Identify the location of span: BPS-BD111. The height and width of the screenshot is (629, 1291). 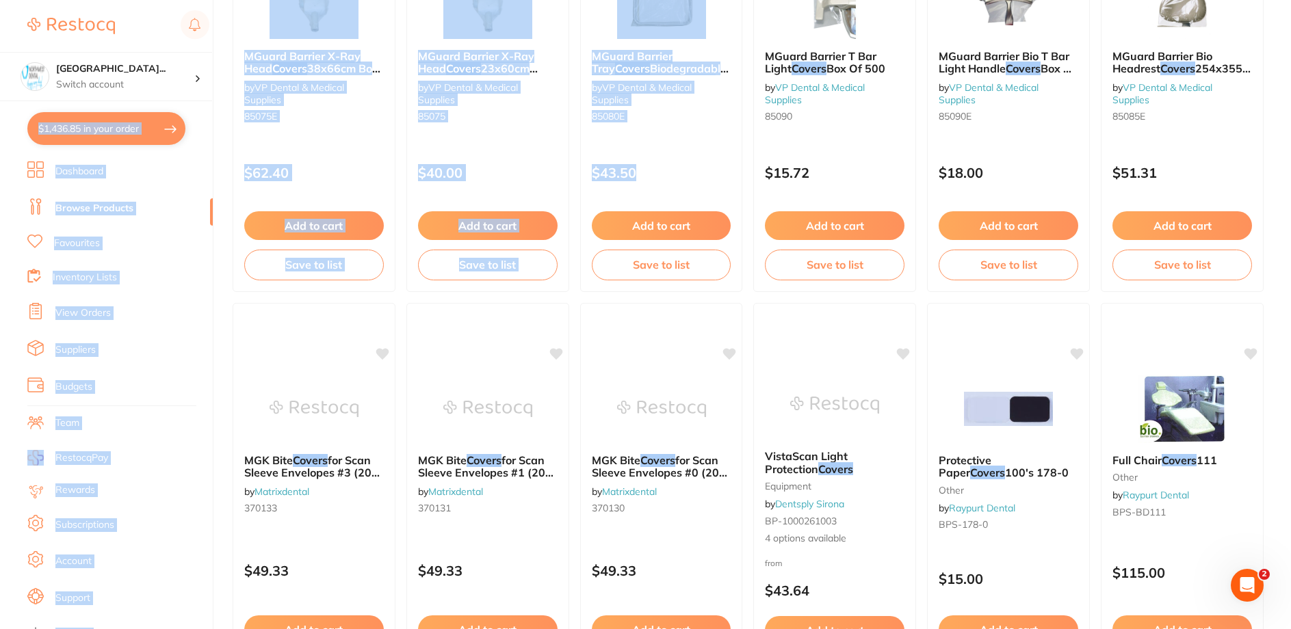
(1139, 512).